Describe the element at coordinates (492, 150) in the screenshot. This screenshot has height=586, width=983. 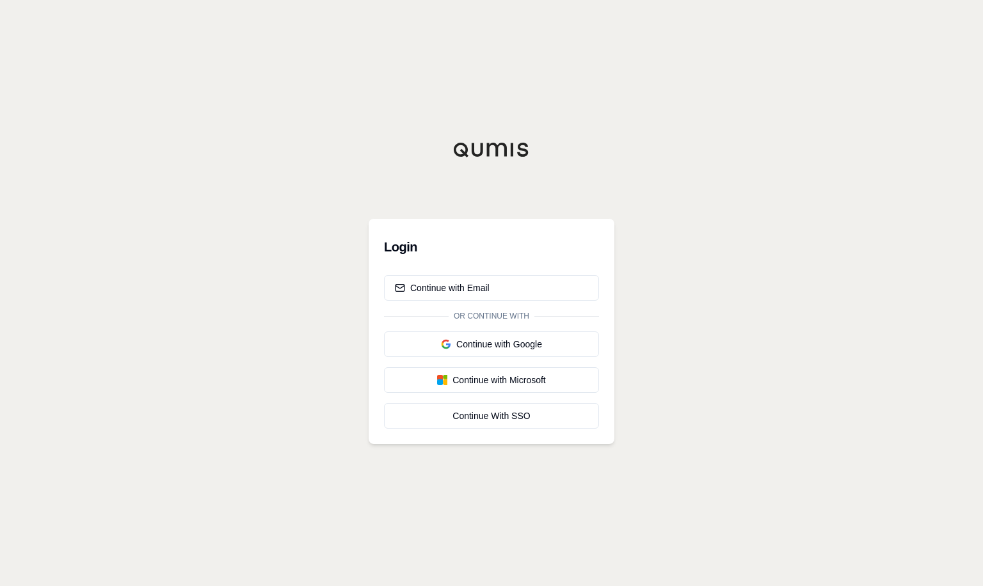
I see `img: Qumis` at that location.